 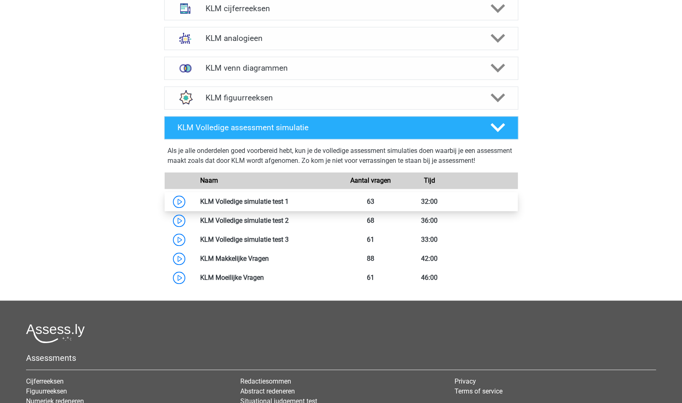 What do you see at coordinates (341, 98) in the screenshot?
I see `a: figuurreeksen KLM figuurreeksen` at bounding box center [341, 98].